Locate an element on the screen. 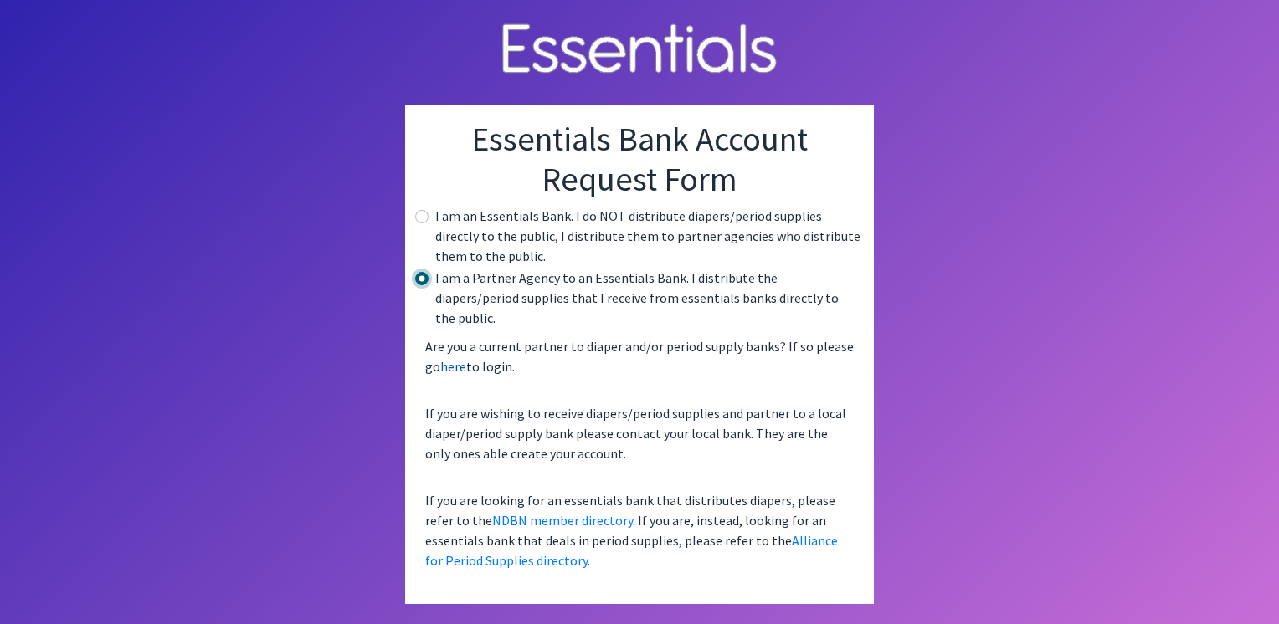  a: Alliance for Period Supplies directory is located at coordinates (631, 551).